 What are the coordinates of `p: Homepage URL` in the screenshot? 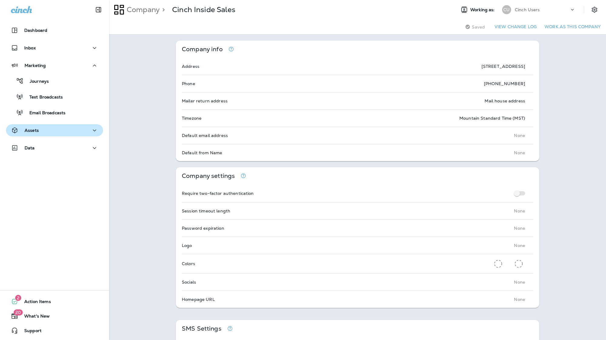 It's located at (198, 299).